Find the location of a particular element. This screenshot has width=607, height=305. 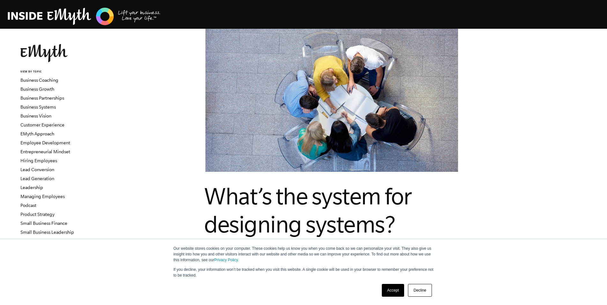

p: If you decline, your information won’t be tracked when you visit this website. A single cookie wi... is located at coordinates (304, 272).